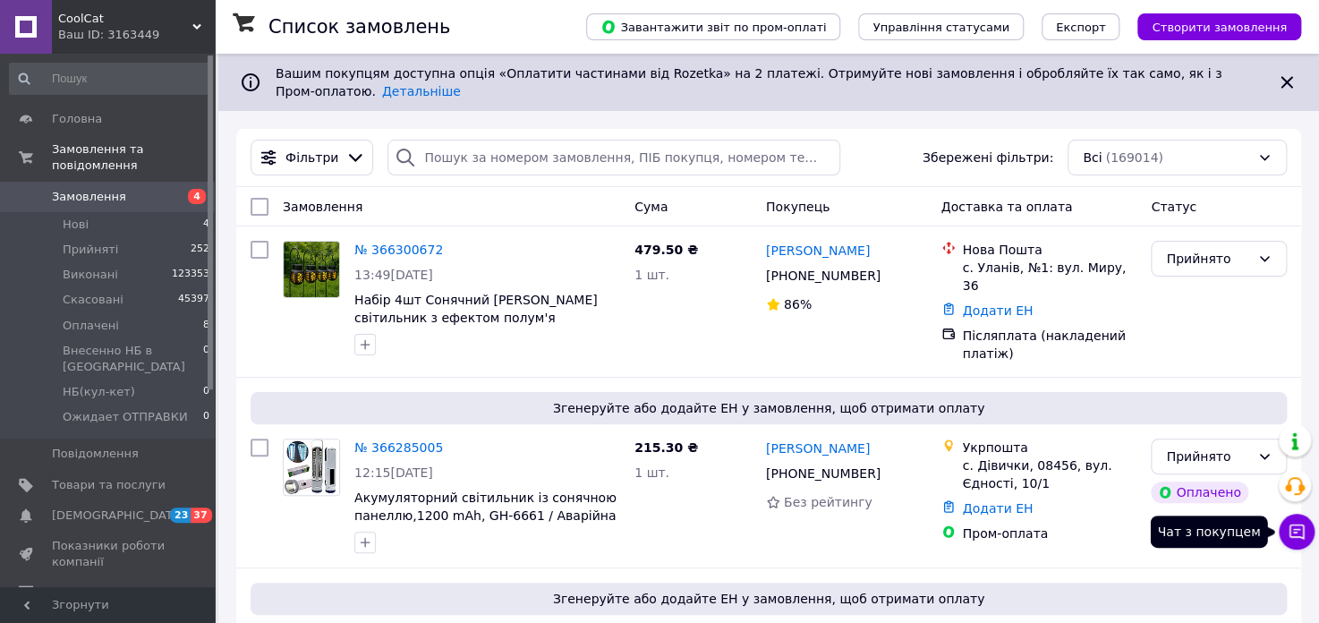 Image resolution: width=1319 pixels, height=623 pixels. Describe the element at coordinates (1081, 27) in the screenshot. I see `span: Експорт` at that location.